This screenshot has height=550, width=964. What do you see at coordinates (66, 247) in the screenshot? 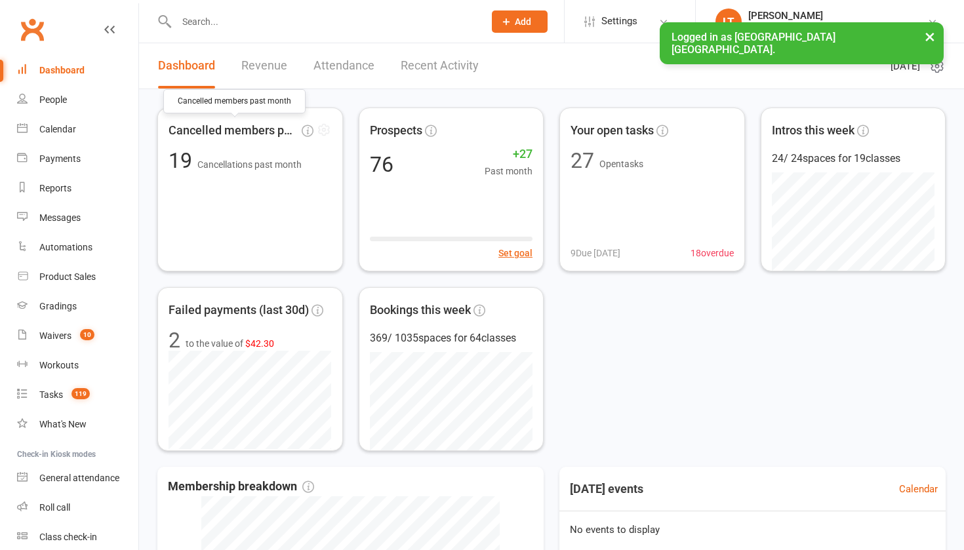
I see `div: Automations` at bounding box center [66, 247].